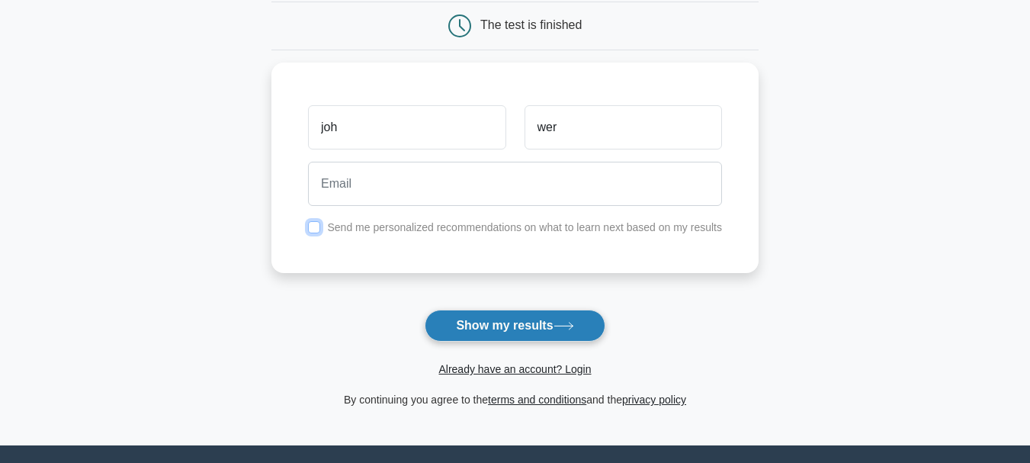  Describe the element at coordinates (515, 184) in the screenshot. I see `input: Email` at that location.